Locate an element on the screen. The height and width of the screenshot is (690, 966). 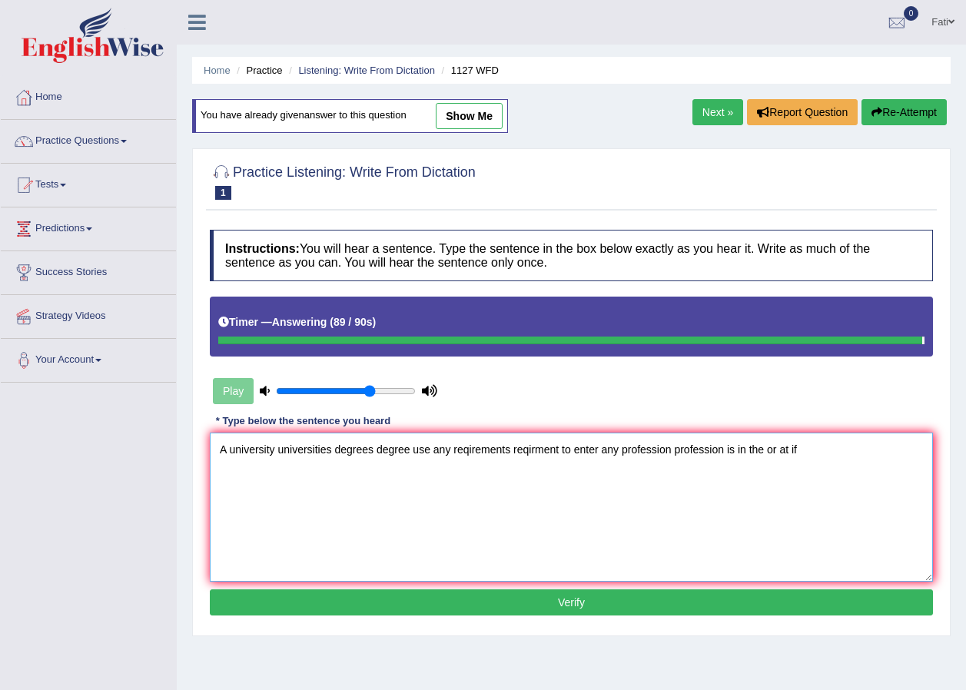
h4: You will hear a sentence. Type the sentence in the box below exactly as you hear it. Write as muc... is located at coordinates (571, 255).